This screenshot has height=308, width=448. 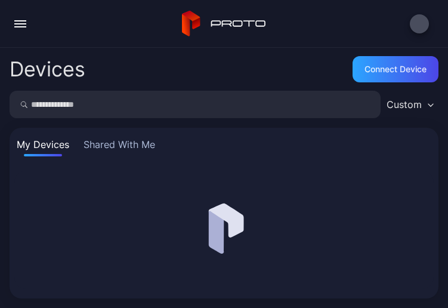 I want to click on div: Custom, so click(x=404, y=104).